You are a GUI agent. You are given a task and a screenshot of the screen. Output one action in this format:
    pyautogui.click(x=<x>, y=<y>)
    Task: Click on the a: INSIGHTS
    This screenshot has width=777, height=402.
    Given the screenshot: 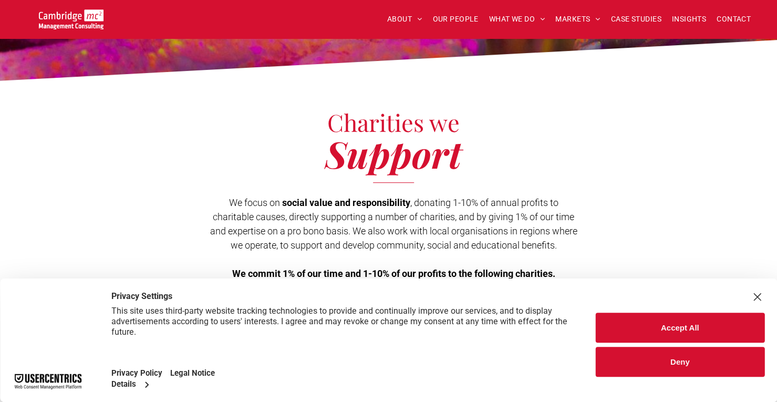 What is the action you would take?
    pyautogui.click(x=688, y=19)
    